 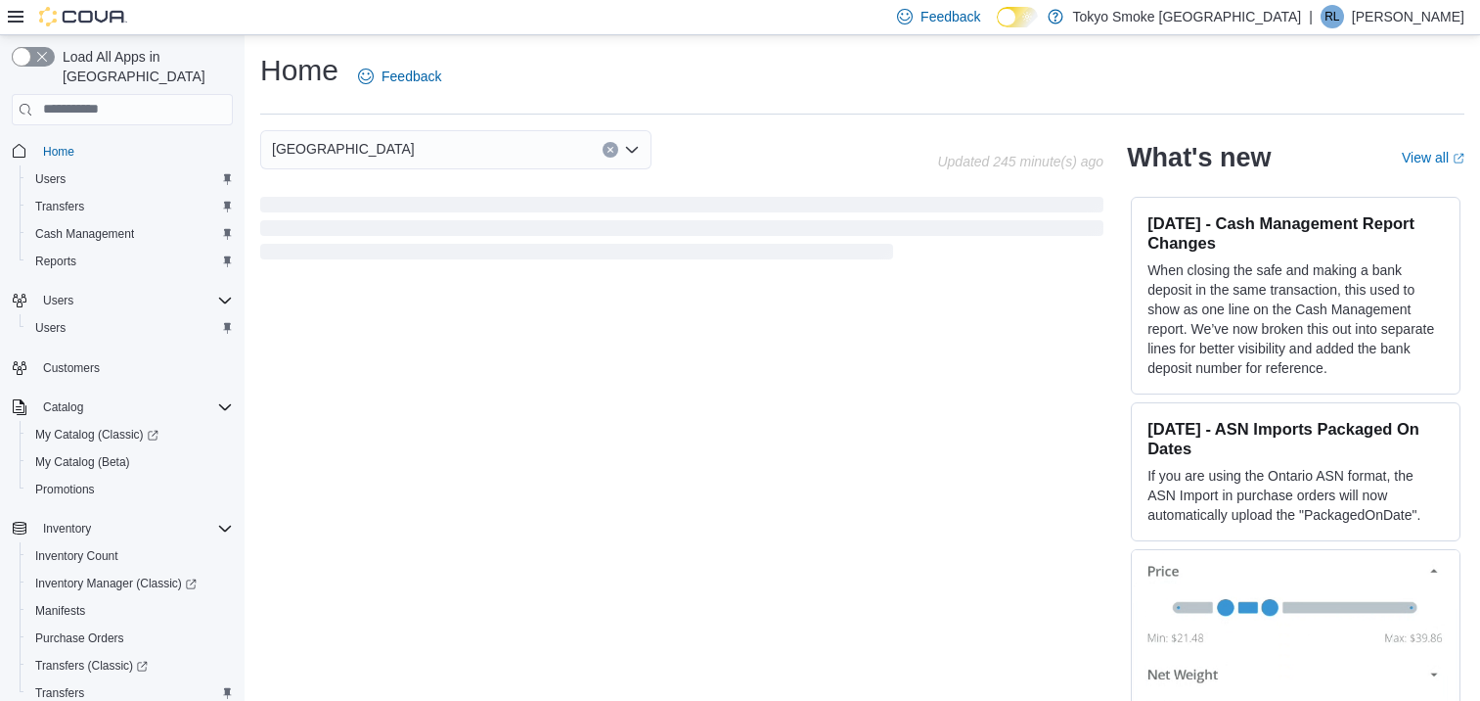 What do you see at coordinates (83, 17) in the screenshot?
I see `img: Cova` at bounding box center [83, 17].